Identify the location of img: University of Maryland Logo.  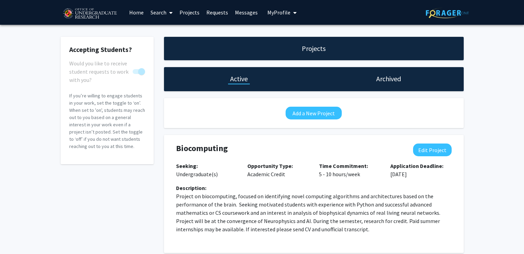
(90, 14).